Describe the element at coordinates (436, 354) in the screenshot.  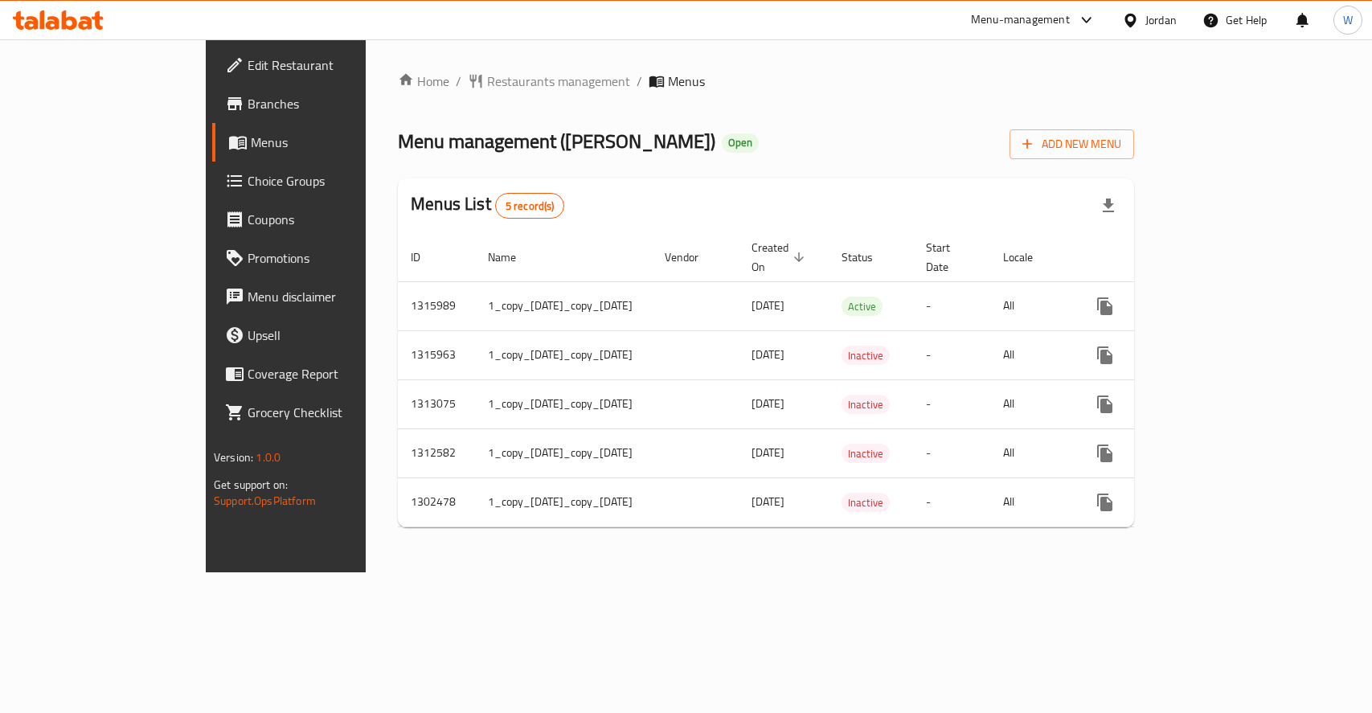
I see `td: 1315963` at that location.